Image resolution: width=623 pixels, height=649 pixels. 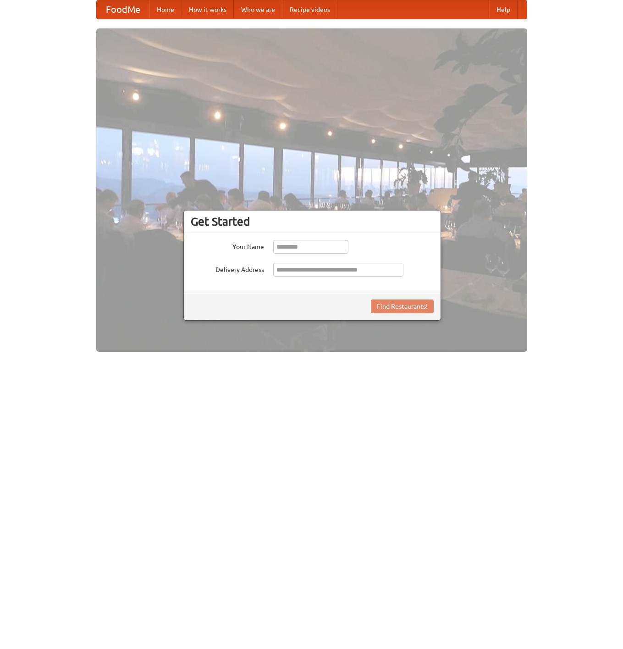 What do you see at coordinates (166, 10) in the screenshot?
I see `a: Home` at bounding box center [166, 10].